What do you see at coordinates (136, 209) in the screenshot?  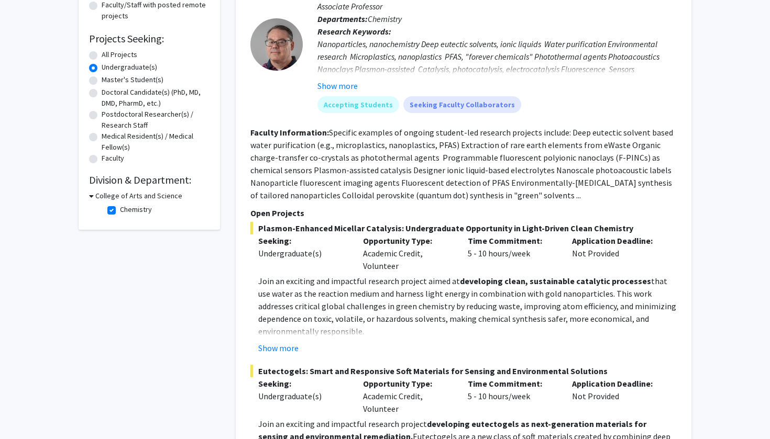 I see `label: Chemistry` at bounding box center [136, 209].